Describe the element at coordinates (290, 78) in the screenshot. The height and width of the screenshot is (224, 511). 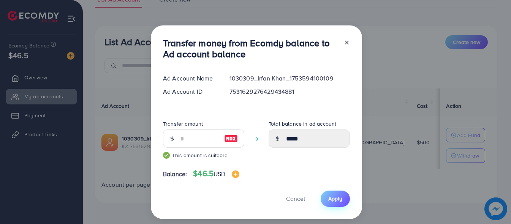
I see `div: 1030309_Irfan Khan_1753594100109` at that location.